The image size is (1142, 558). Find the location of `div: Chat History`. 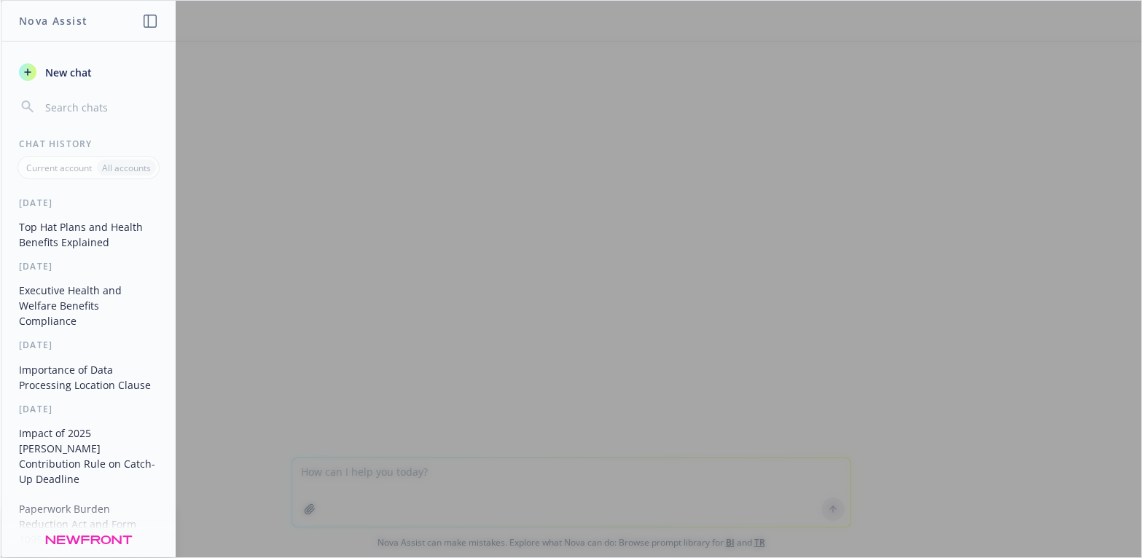

div: Chat History is located at coordinates (88, 144).